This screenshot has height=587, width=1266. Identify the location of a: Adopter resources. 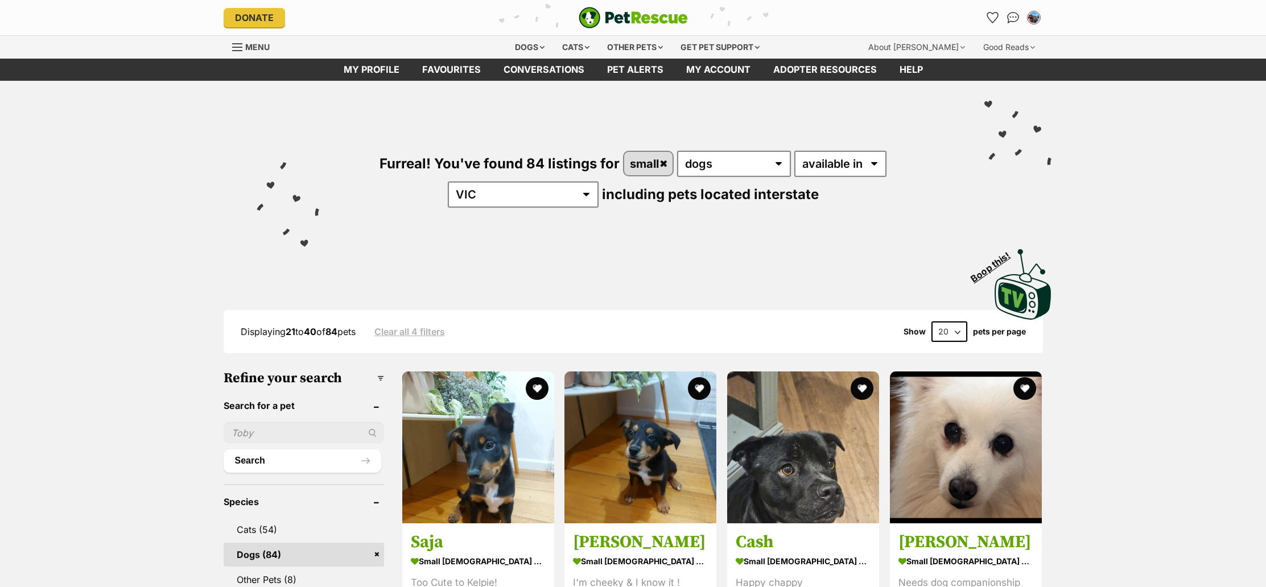
(825, 69).